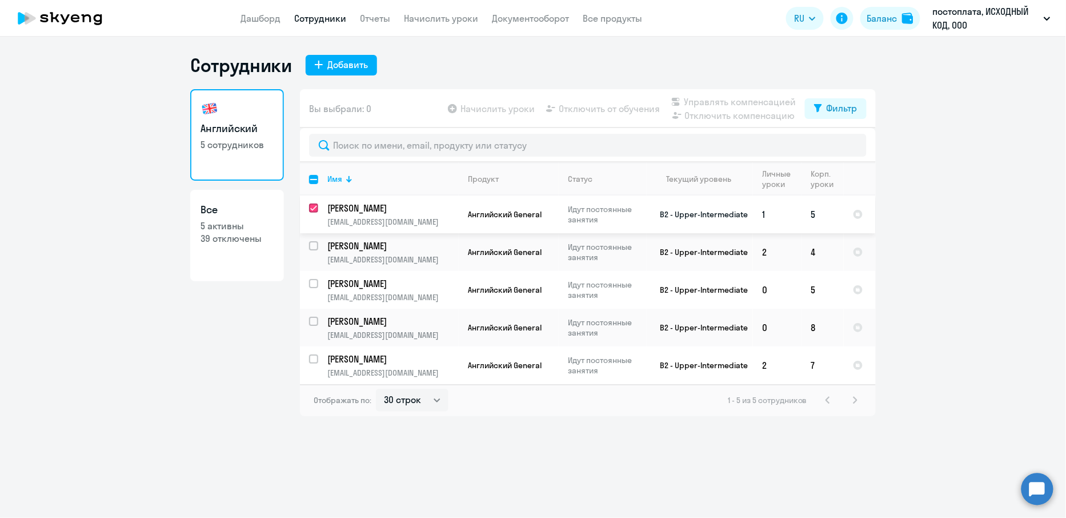  I want to click on div: Фильтр, so click(842, 108).